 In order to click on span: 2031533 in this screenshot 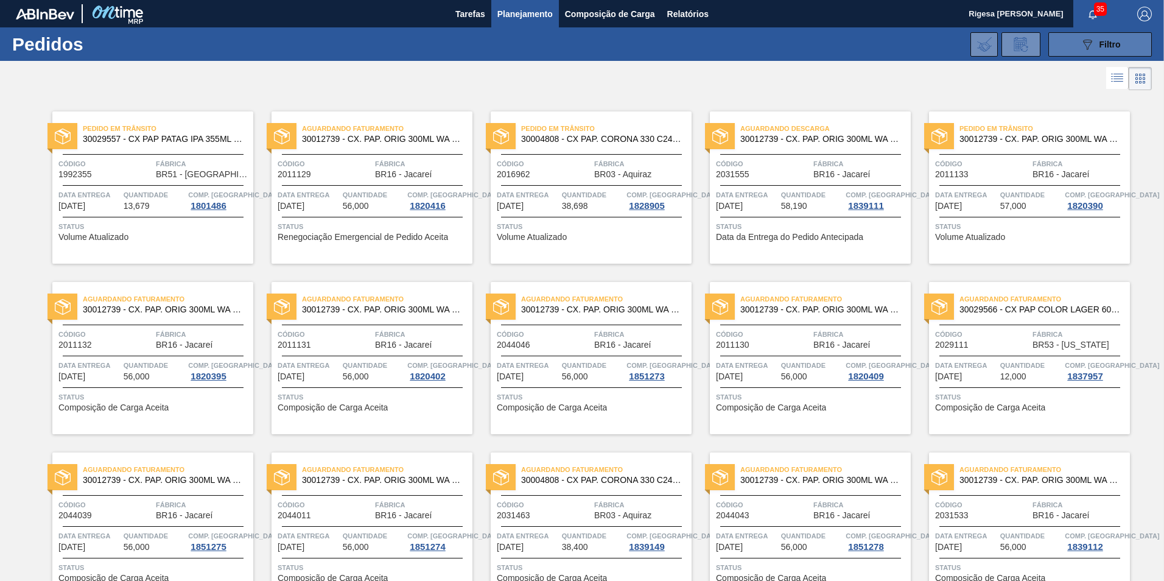, I will do `click(952, 515)`.